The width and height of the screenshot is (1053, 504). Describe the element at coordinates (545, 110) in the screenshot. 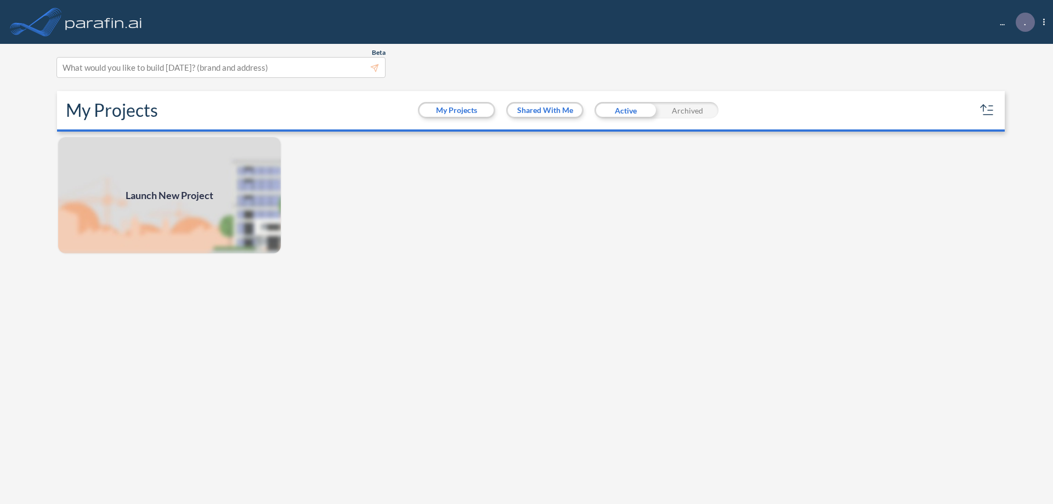

I see `button: Shared With Me` at that location.